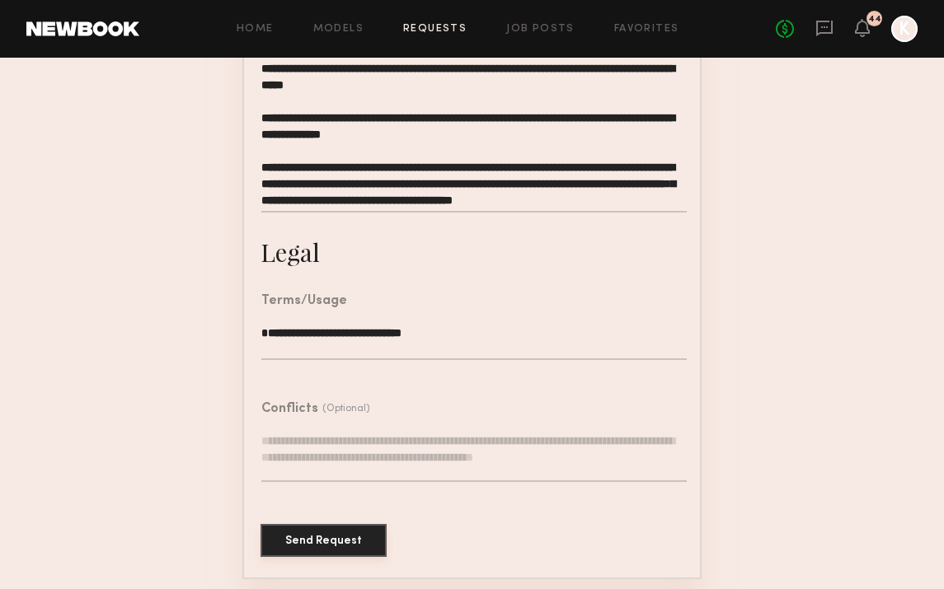  Describe the element at coordinates (323, 541) in the screenshot. I see `button: Send Request` at that location.